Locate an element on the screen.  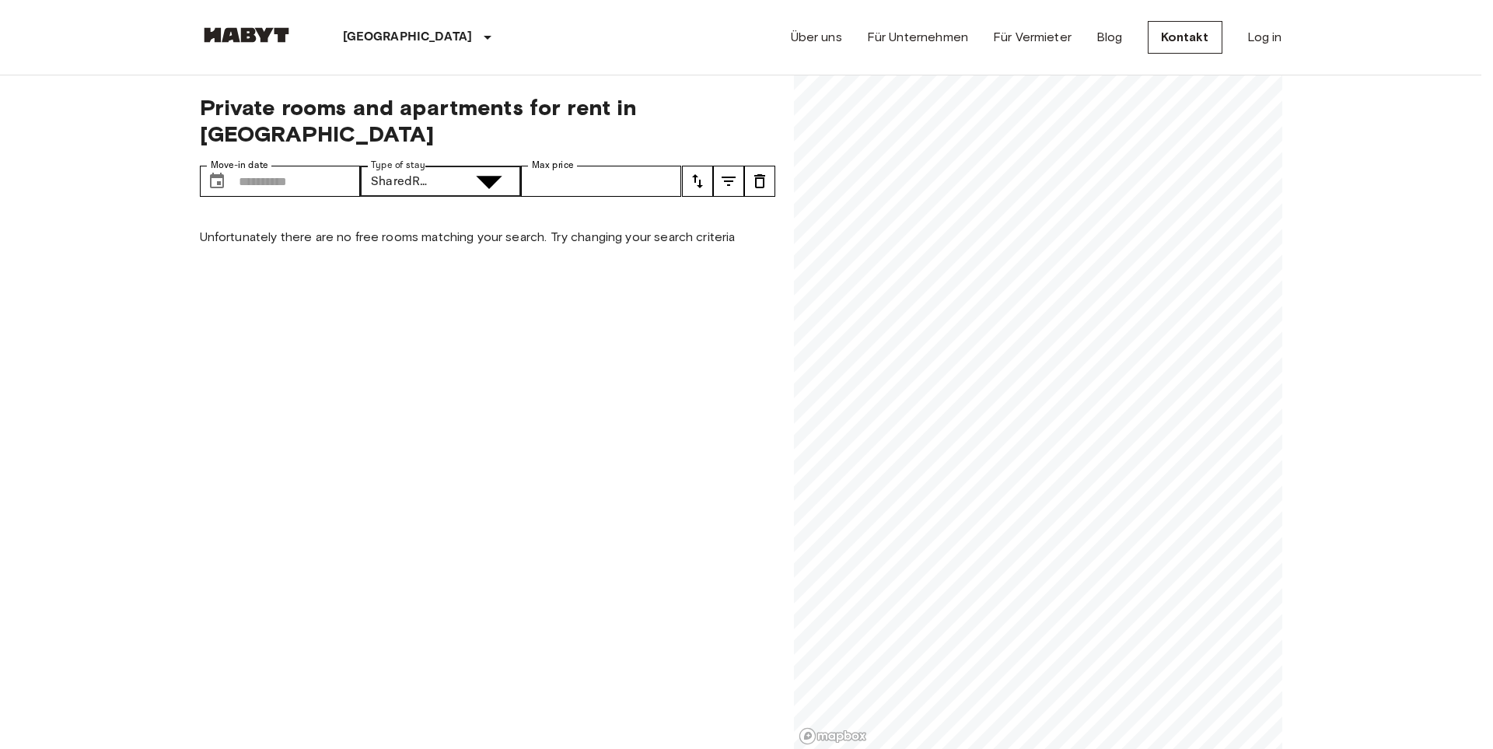
button: Choose date is located at coordinates (217, 181).